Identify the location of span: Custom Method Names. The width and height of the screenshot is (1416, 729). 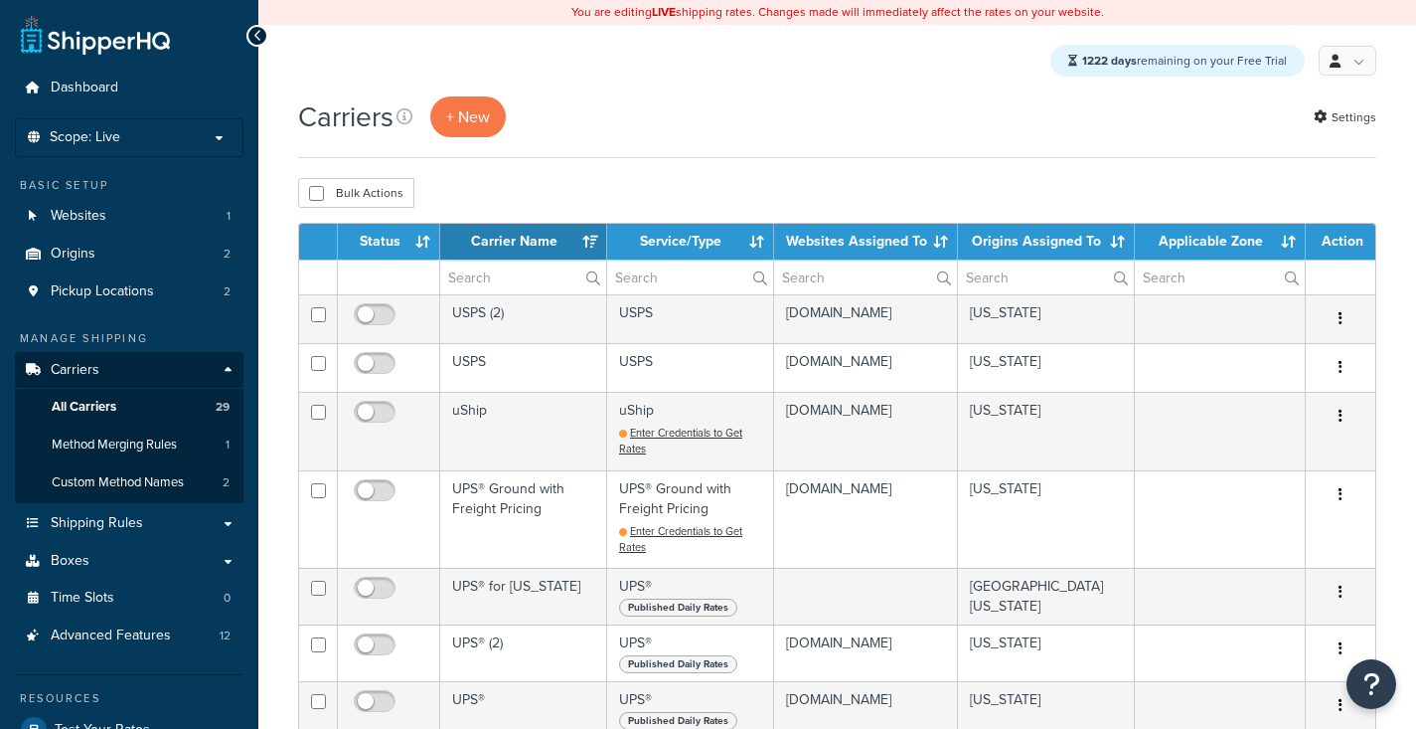
(117, 482).